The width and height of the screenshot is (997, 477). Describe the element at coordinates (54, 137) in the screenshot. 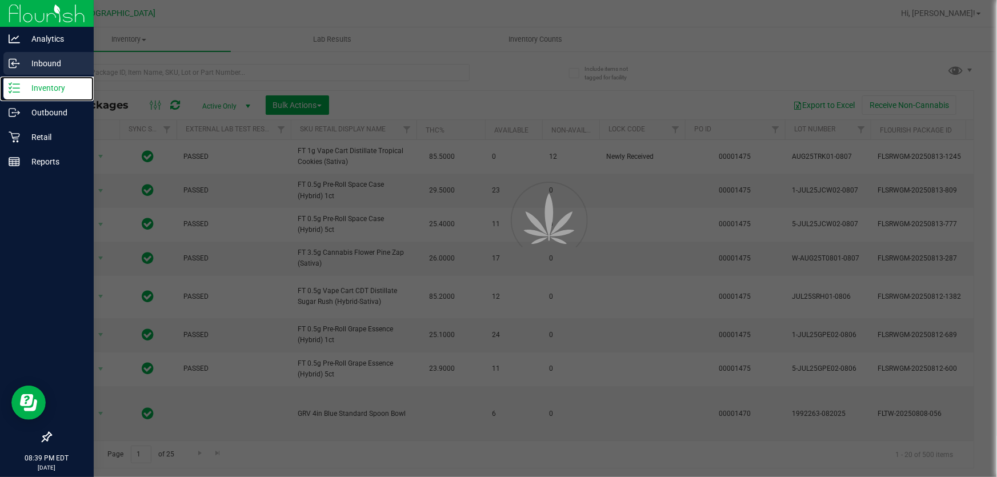

I see `p: Retail` at that location.